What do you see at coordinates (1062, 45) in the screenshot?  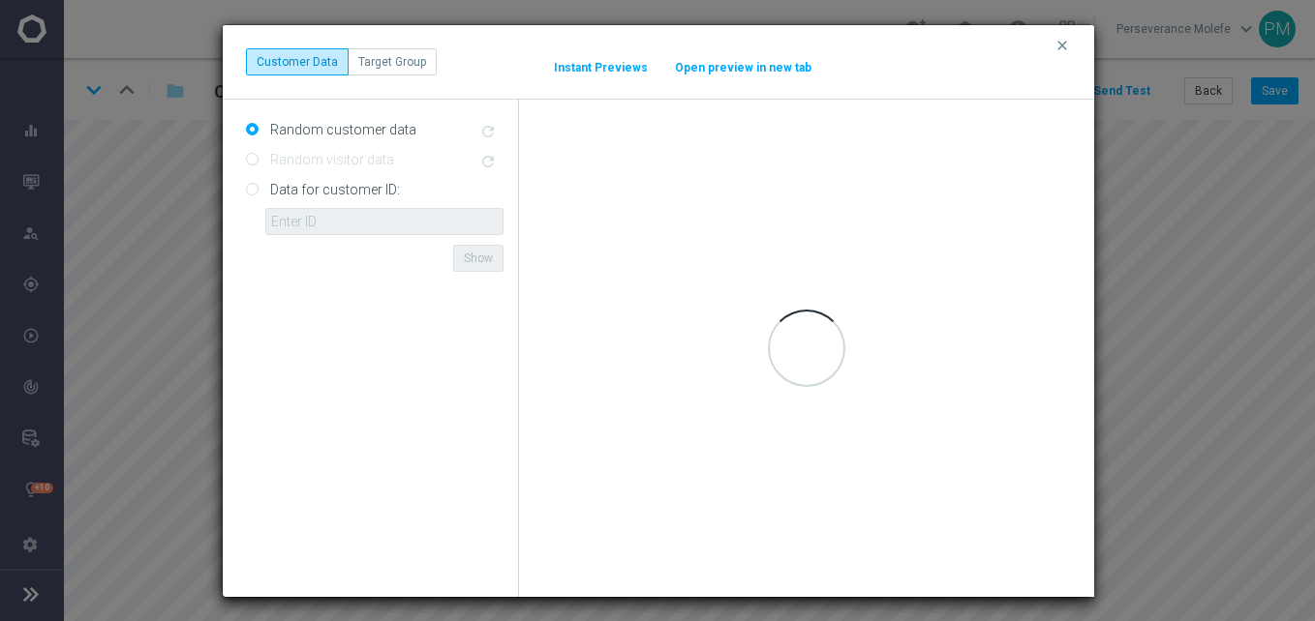 I see `i: clear` at bounding box center [1062, 45].